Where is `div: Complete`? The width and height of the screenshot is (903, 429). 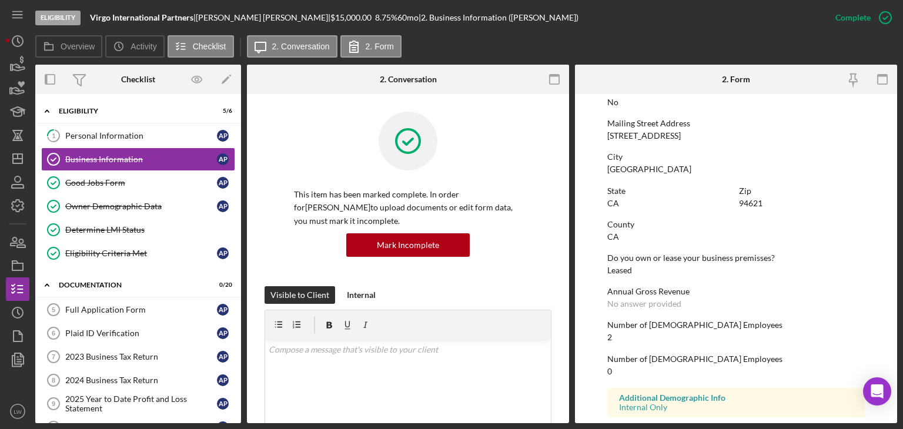 div: Complete is located at coordinates (853, 18).